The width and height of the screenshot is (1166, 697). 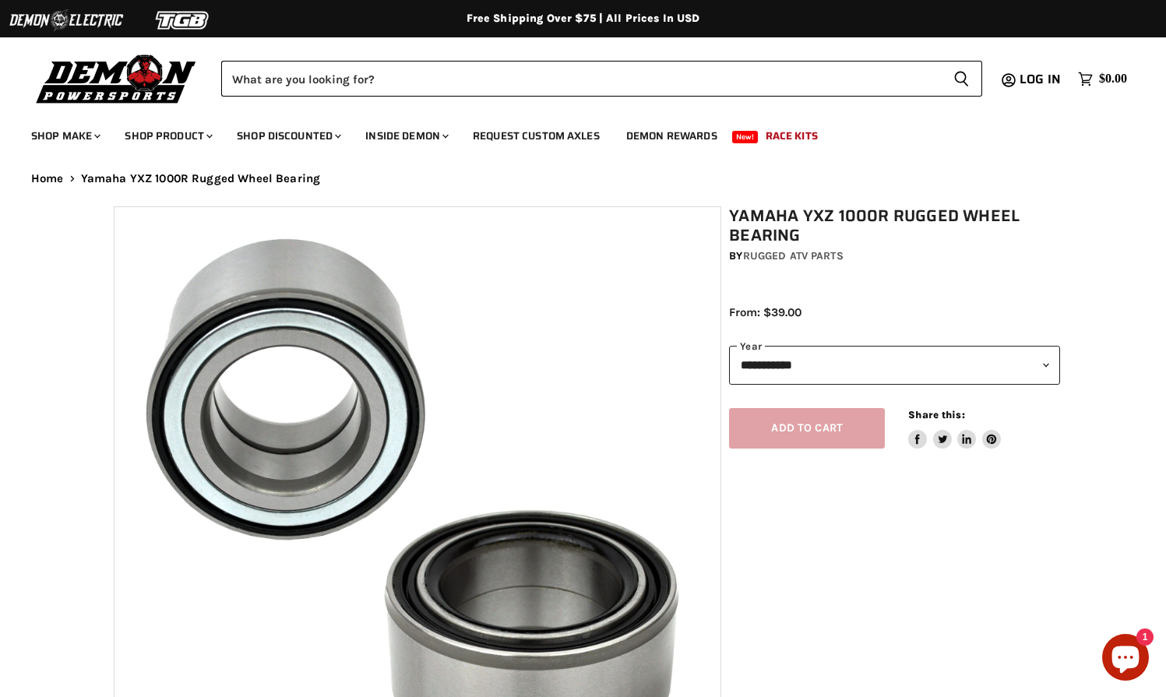 I want to click on h1: Yamaha YXZ 1000R Rugged Wheel Bearing, so click(x=894, y=226).